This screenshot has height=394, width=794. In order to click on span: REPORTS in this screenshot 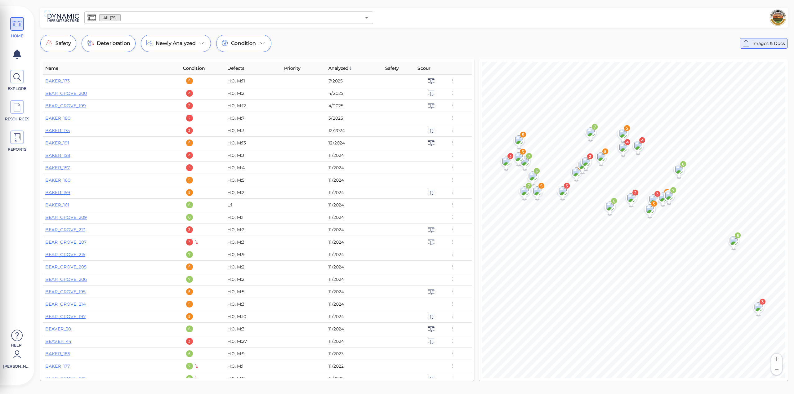, I will do `click(17, 149)`.